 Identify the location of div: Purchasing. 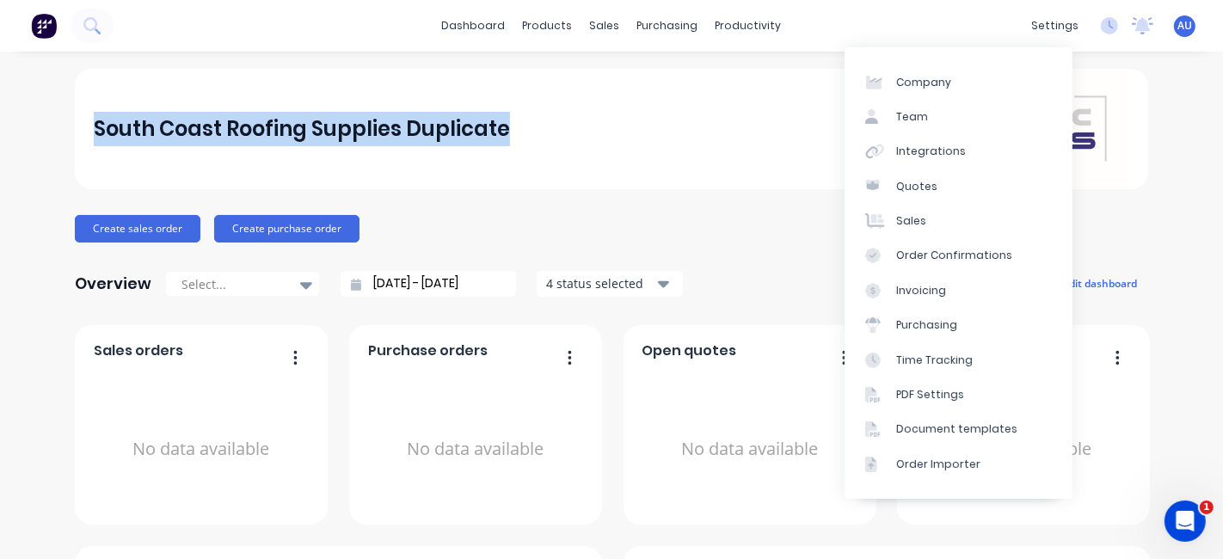
(926, 325).